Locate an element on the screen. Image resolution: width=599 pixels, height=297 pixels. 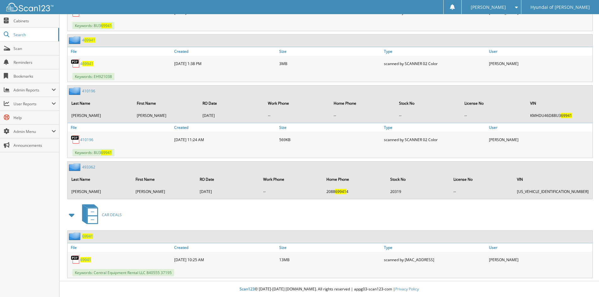
td: 20319 is located at coordinates (418, 191).